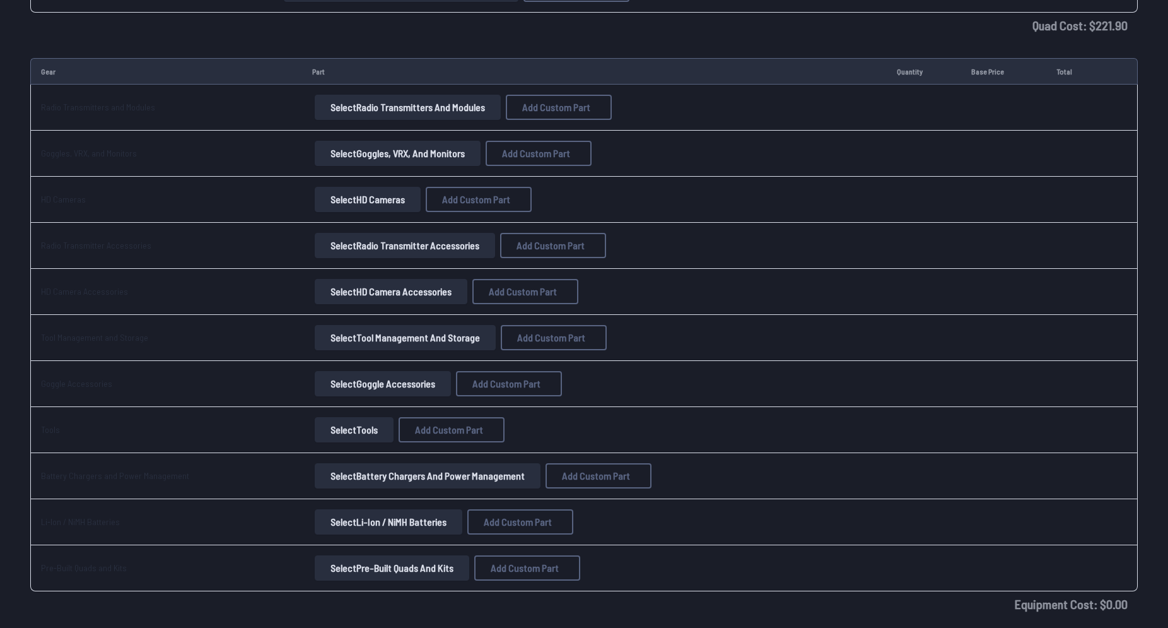 The height and width of the screenshot is (628, 1168). Describe the element at coordinates (405, 338) in the screenshot. I see `a: SelectTool Management and Storage` at that location.